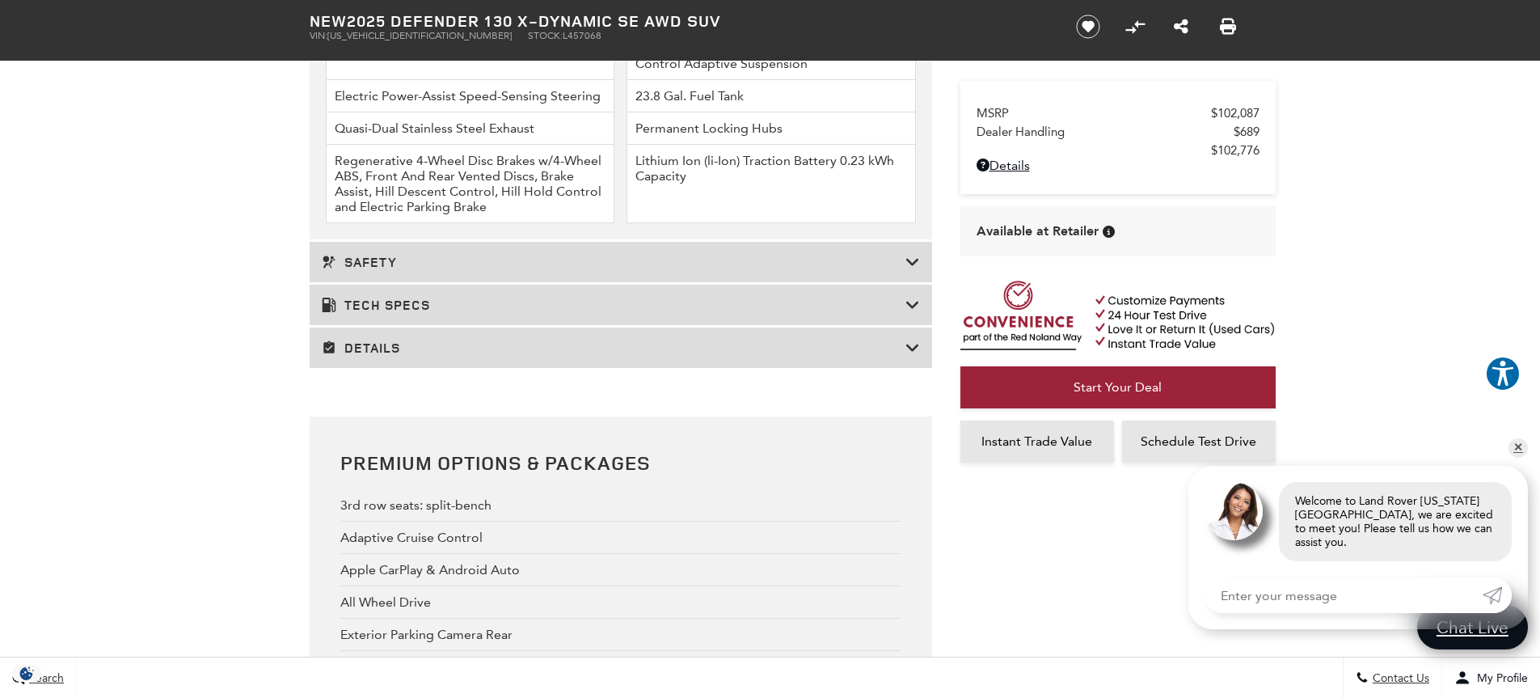  What do you see at coordinates (470, 129) in the screenshot?
I see `li: Quasi-Dual Stainless Steel Exhaust` at bounding box center [470, 129].